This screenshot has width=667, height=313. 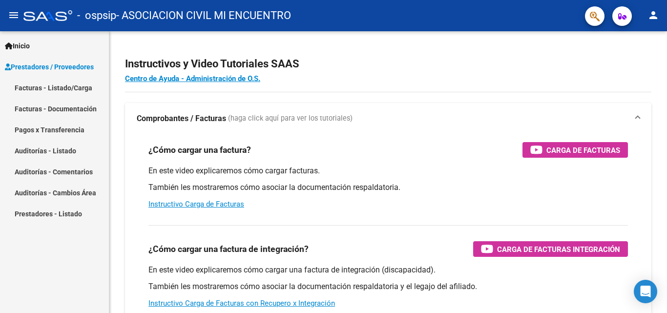 I want to click on button: Carga de Facturas Integración, so click(x=550, y=249).